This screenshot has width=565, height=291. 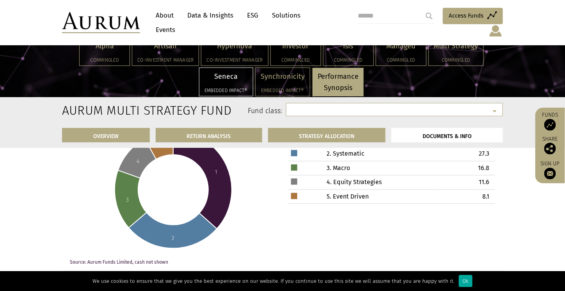 I want to click on text: 2, so click(x=173, y=238).